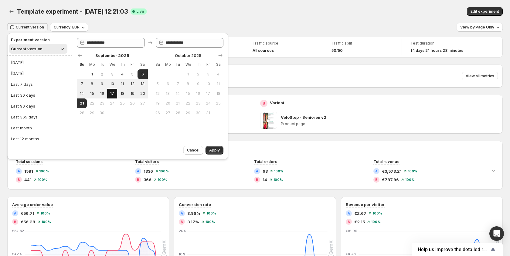 The height and width of the screenshot is (256, 510). What do you see at coordinates (337, 51) in the screenshot?
I see `span: 50/50` at bounding box center [337, 51].